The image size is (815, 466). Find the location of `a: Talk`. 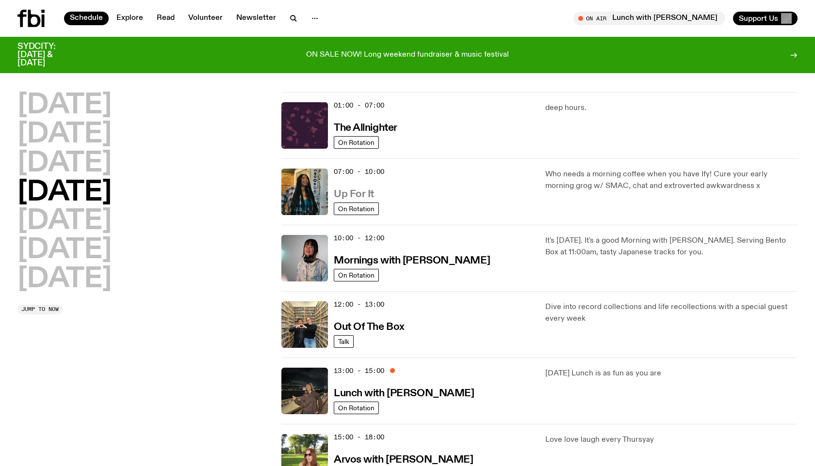

a: Talk is located at coordinates (343, 342).